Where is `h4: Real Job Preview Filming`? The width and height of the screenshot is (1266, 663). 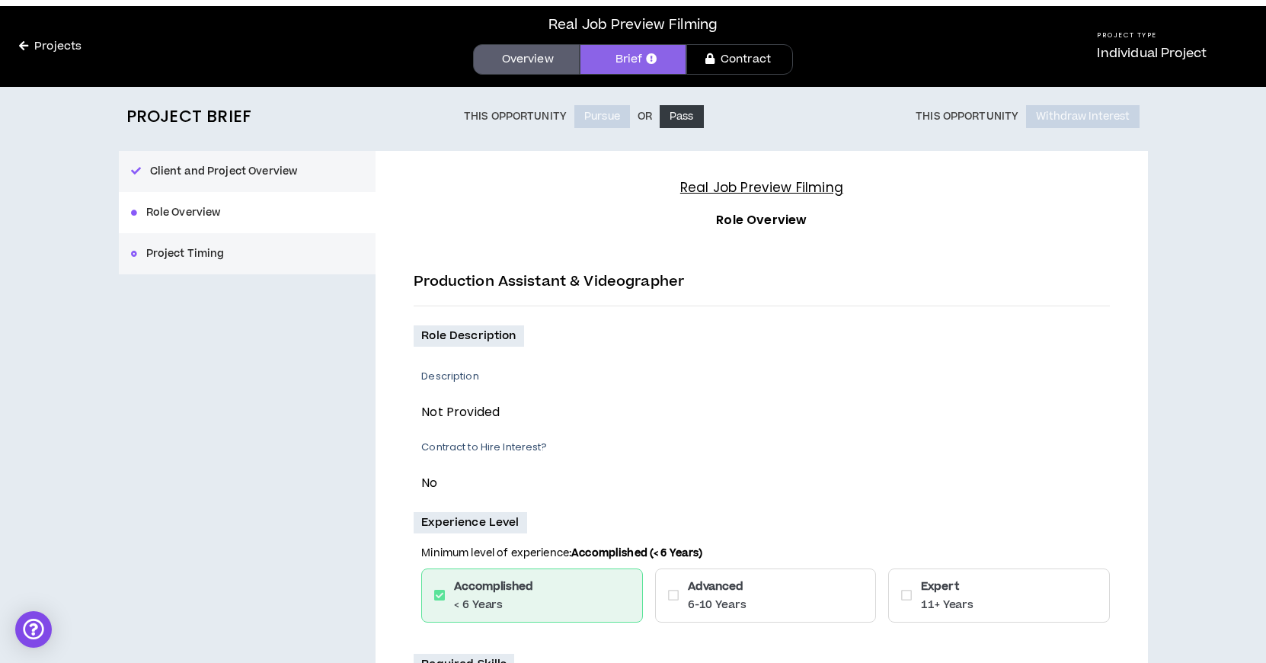 h4: Real Job Preview Filming is located at coordinates (761, 187).